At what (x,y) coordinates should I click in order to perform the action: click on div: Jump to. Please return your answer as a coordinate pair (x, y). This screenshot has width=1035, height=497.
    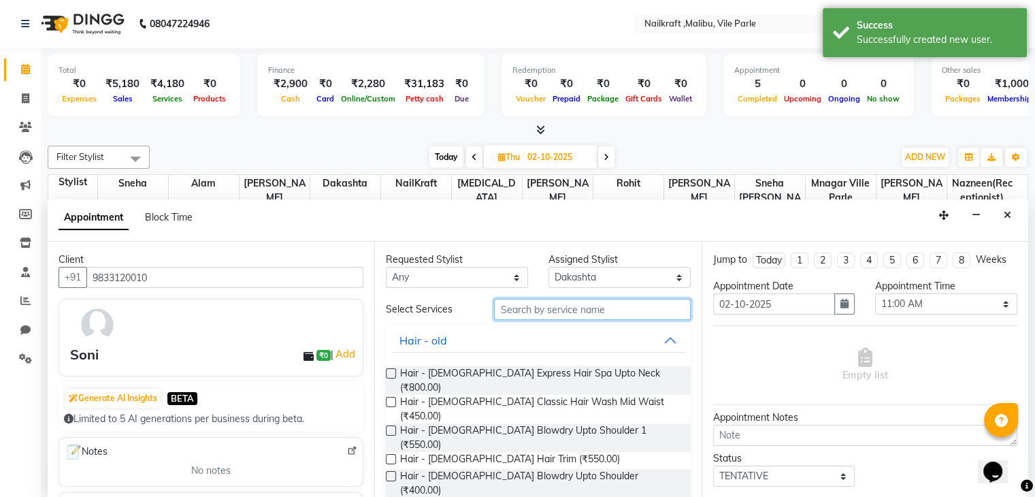
    Looking at the image, I should click on (730, 259).